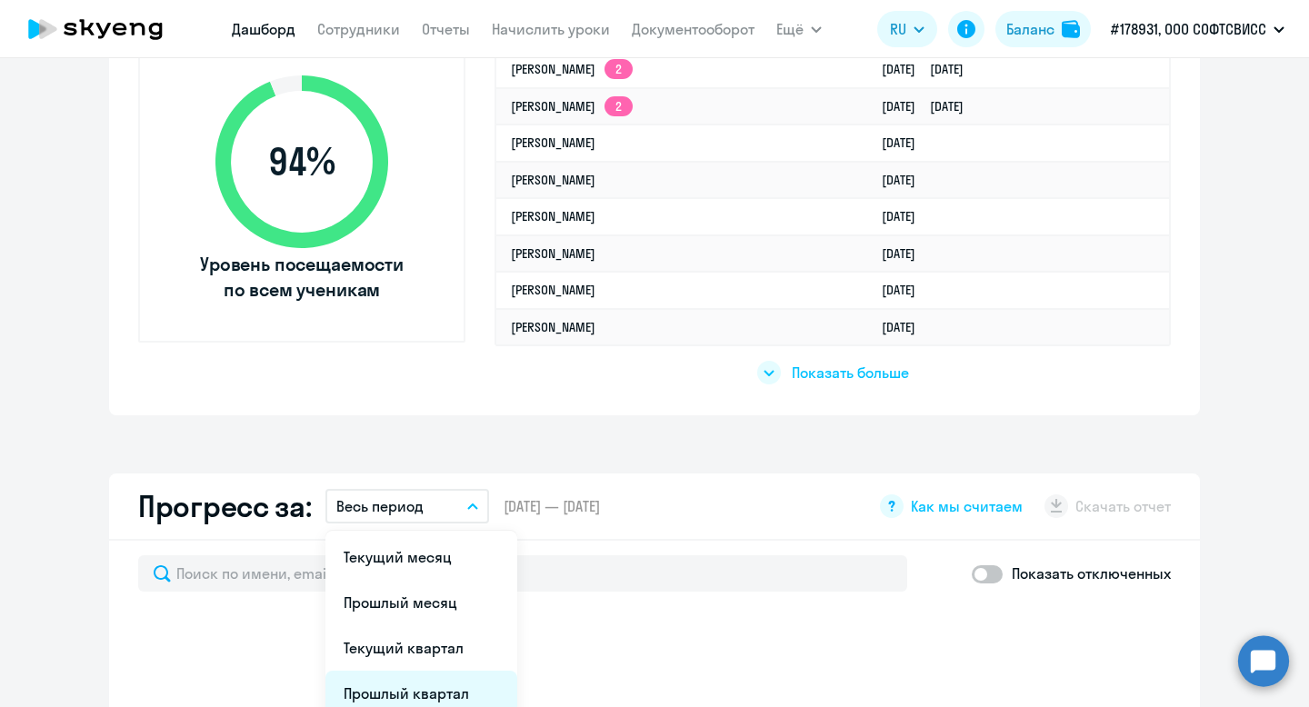 This screenshot has height=707, width=1309. I want to click on span: RU, so click(898, 29).